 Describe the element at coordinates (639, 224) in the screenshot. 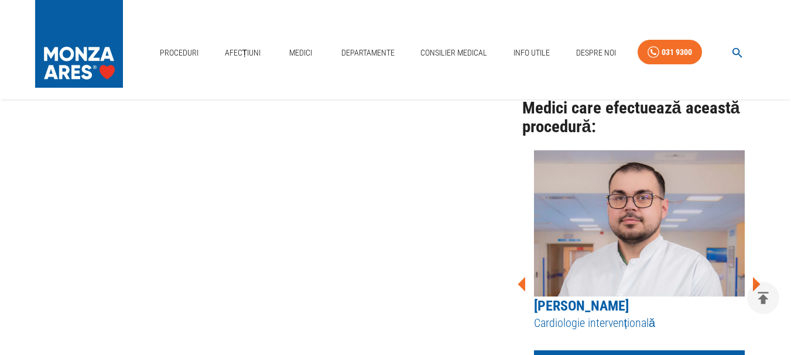

I see `img: Dr. Adrian Pop - Spitalul MONZA ARES din Cluj Napoca` at that location.